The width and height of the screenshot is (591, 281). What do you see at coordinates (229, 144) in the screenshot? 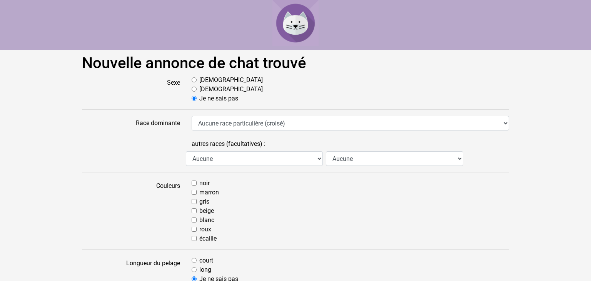
I see `label: autres races (facultatives) :` at bounding box center [229, 144].